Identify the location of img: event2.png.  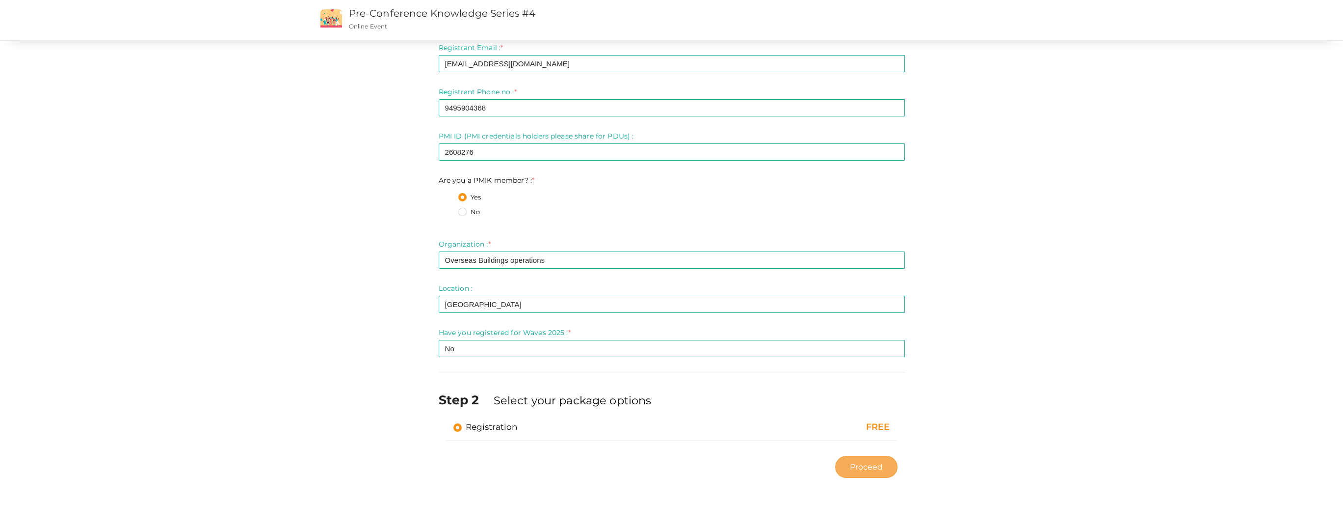
(331, 18).